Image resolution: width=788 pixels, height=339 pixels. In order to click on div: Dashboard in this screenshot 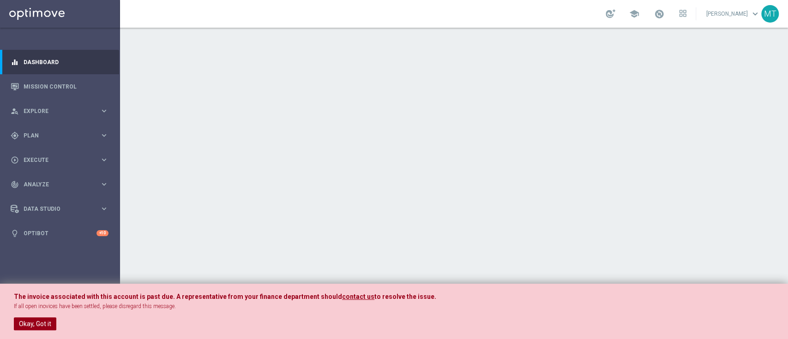, I will do `click(60, 62)`.